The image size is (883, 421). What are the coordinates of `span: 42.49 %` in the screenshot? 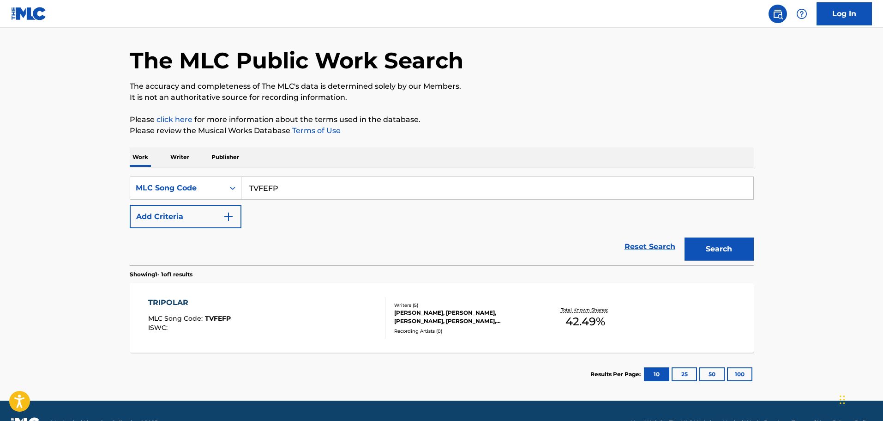 It's located at (586, 321).